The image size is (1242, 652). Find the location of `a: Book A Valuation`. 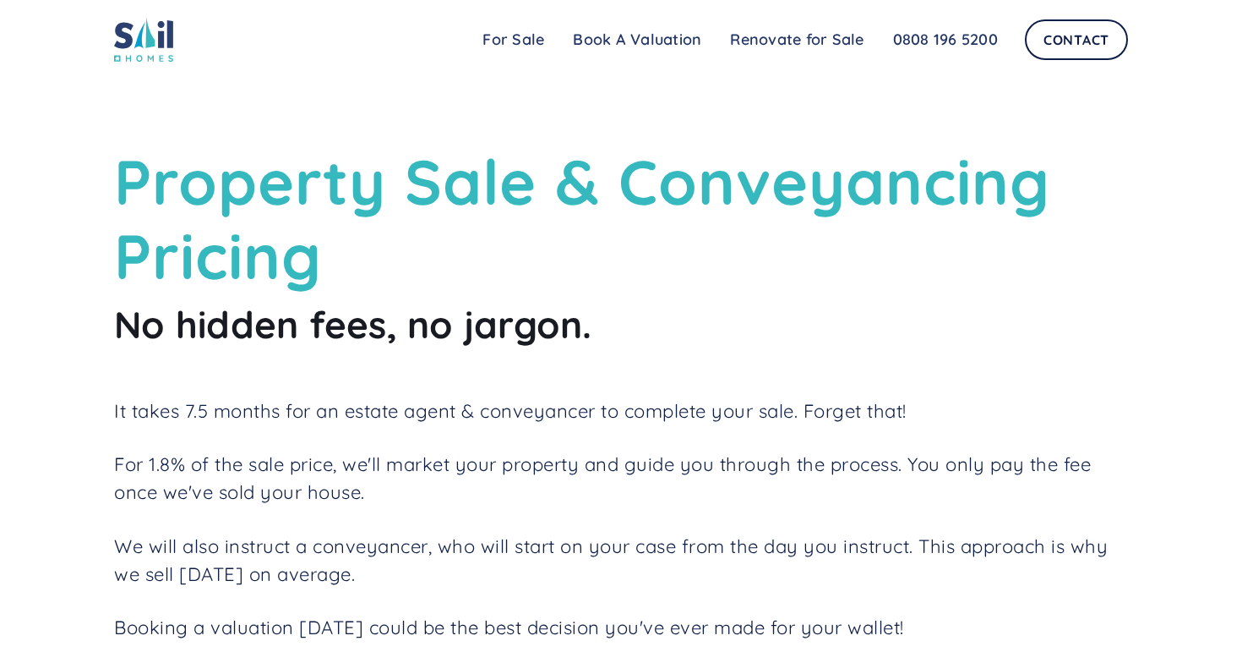

a: Book A Valuation is located at coordinates (637, 40).